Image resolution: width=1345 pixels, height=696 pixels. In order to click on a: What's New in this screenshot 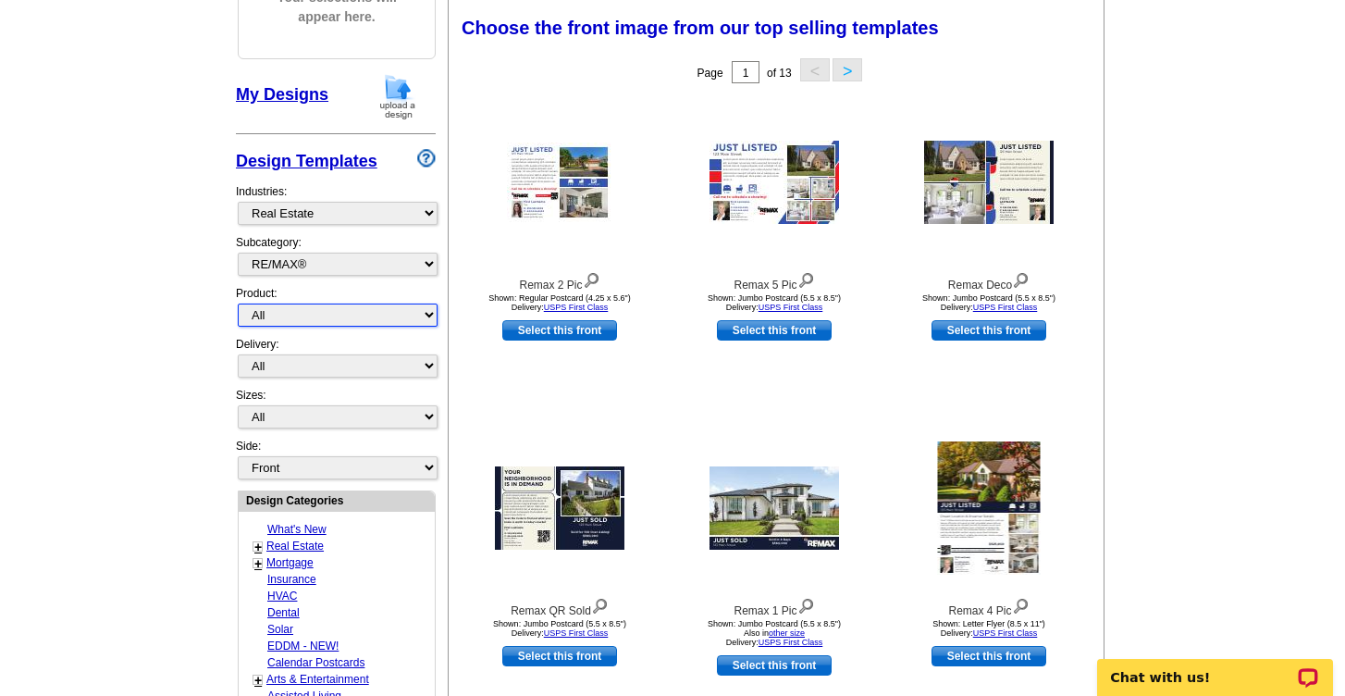, I will do `click(297, 529)`.